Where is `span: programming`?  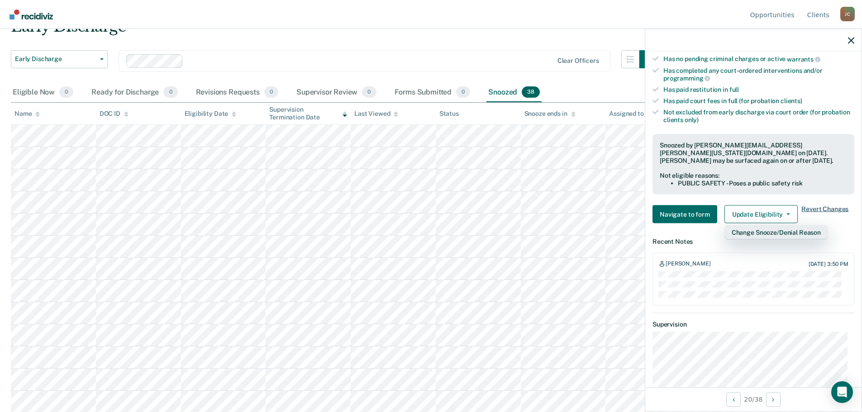
span: programming is located at coordinates (687, 78).